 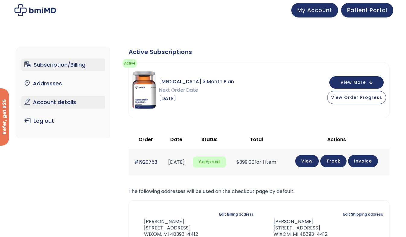 I want to click on a: Edit Shipping address, so click(x=363, y=215).